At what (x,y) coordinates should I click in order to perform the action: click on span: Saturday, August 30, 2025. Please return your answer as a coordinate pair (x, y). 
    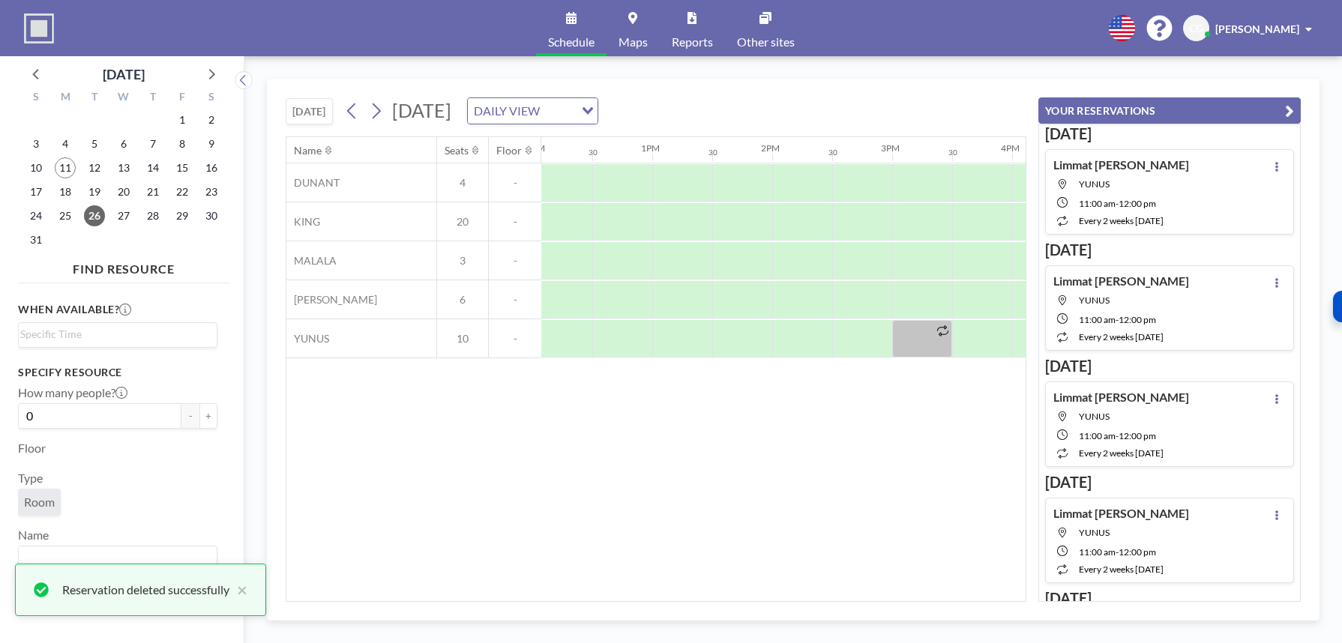
    Looking at the image, I should click on (211, 216).